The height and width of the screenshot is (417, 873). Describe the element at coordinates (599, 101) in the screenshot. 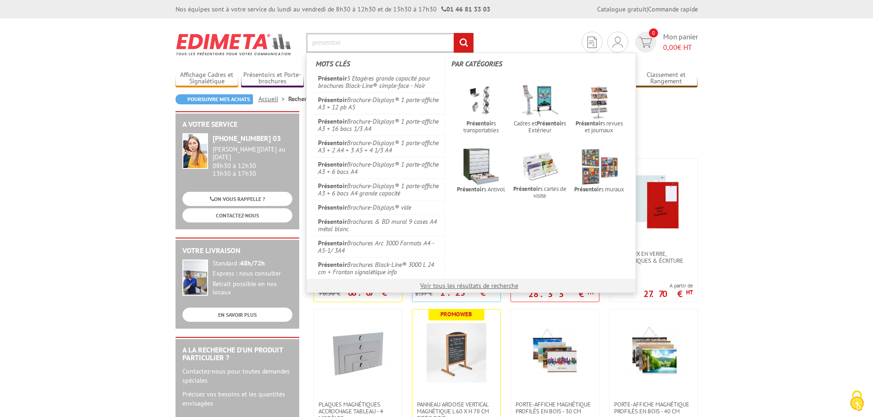

I see `img: presentoirs-brochures.jpg` at that location.